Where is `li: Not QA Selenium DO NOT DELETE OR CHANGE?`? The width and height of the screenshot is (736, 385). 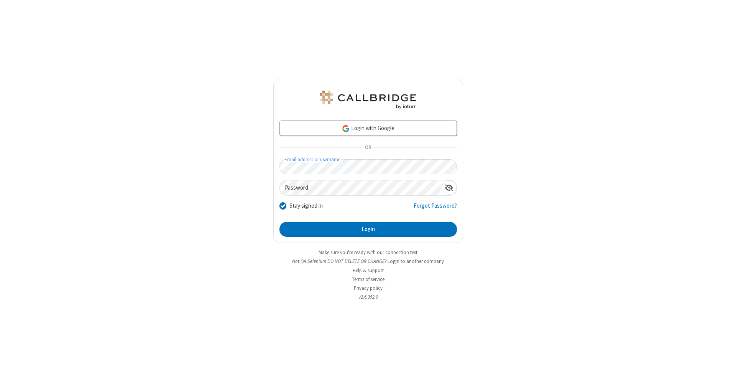 li: Not QA Selenium DO NOT DELETE OR CHANGE? is located at coordinates (368, 261).